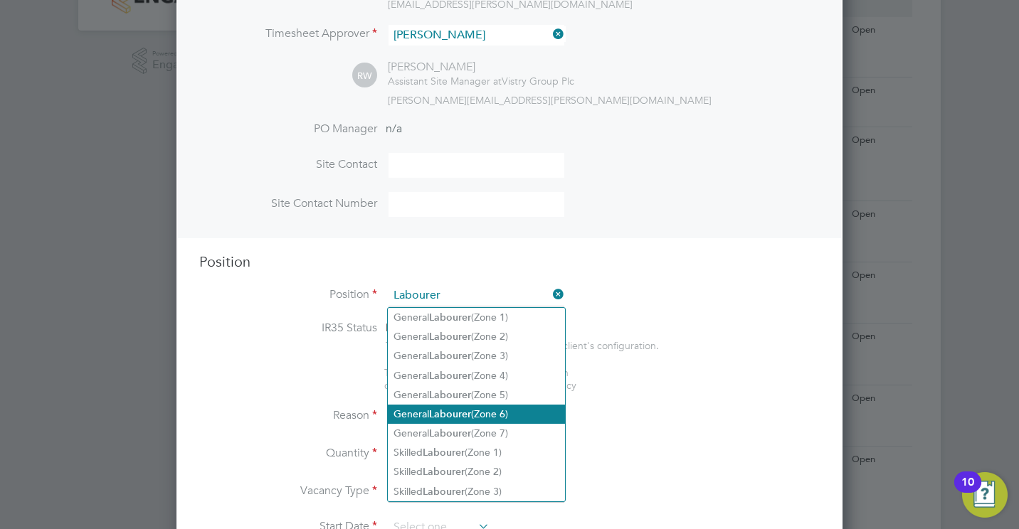 The height and width of the screenshot is (529, 1019). What do you see at coordinates (288, 415) in the screenshot?
I see `label: Reason` at bounding box center [288, 415].